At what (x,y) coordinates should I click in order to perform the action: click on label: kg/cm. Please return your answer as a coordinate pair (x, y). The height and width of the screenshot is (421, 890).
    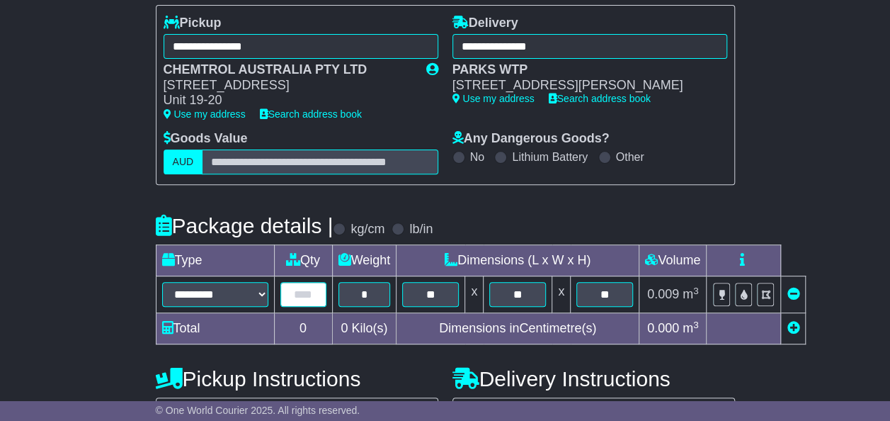
    Looking at the image, I should click on (368, 229).